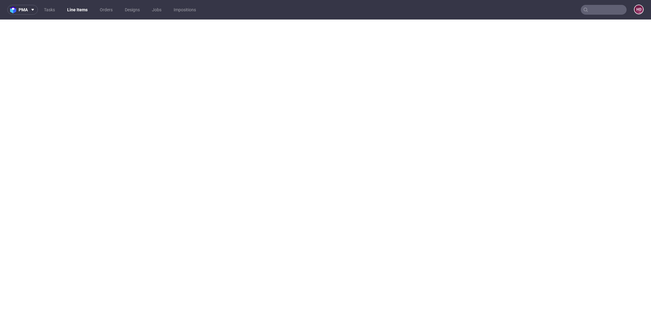 The image size is (651, 336). What do you see at coordinates (185, 10) in the screenshot?
I see `a: Impositions` at bounding box center [185, 10].